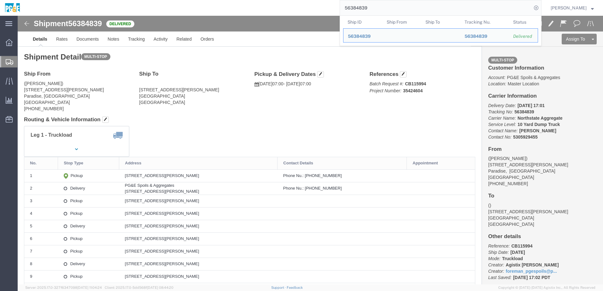 The image size is (603, 291). What do you see at coordinates (440, 22) in the screenshot?
I see `th: Ship To` at bounding box center [440, 22].